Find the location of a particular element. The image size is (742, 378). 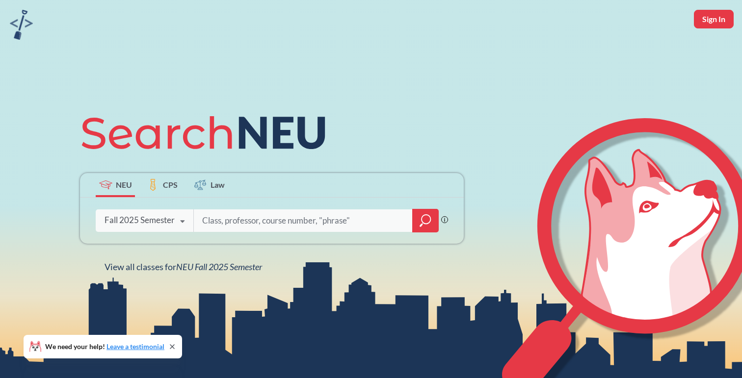

input: Class, professor, course number, "phrase" is located at coordinates (303, 221).